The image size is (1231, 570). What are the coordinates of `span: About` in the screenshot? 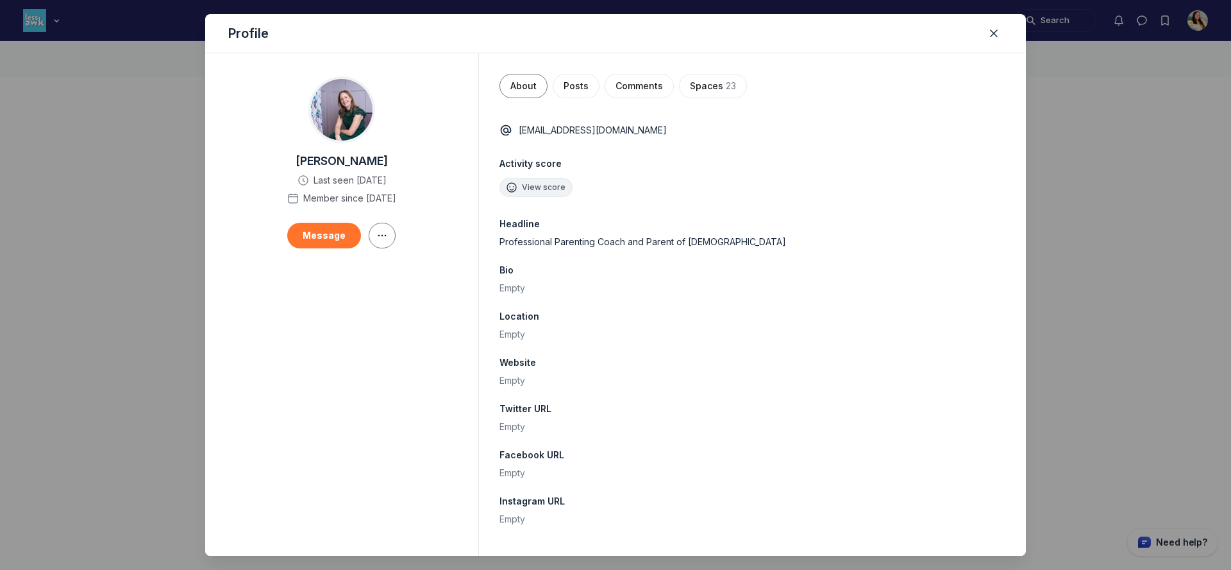 It's located at (523, 86).